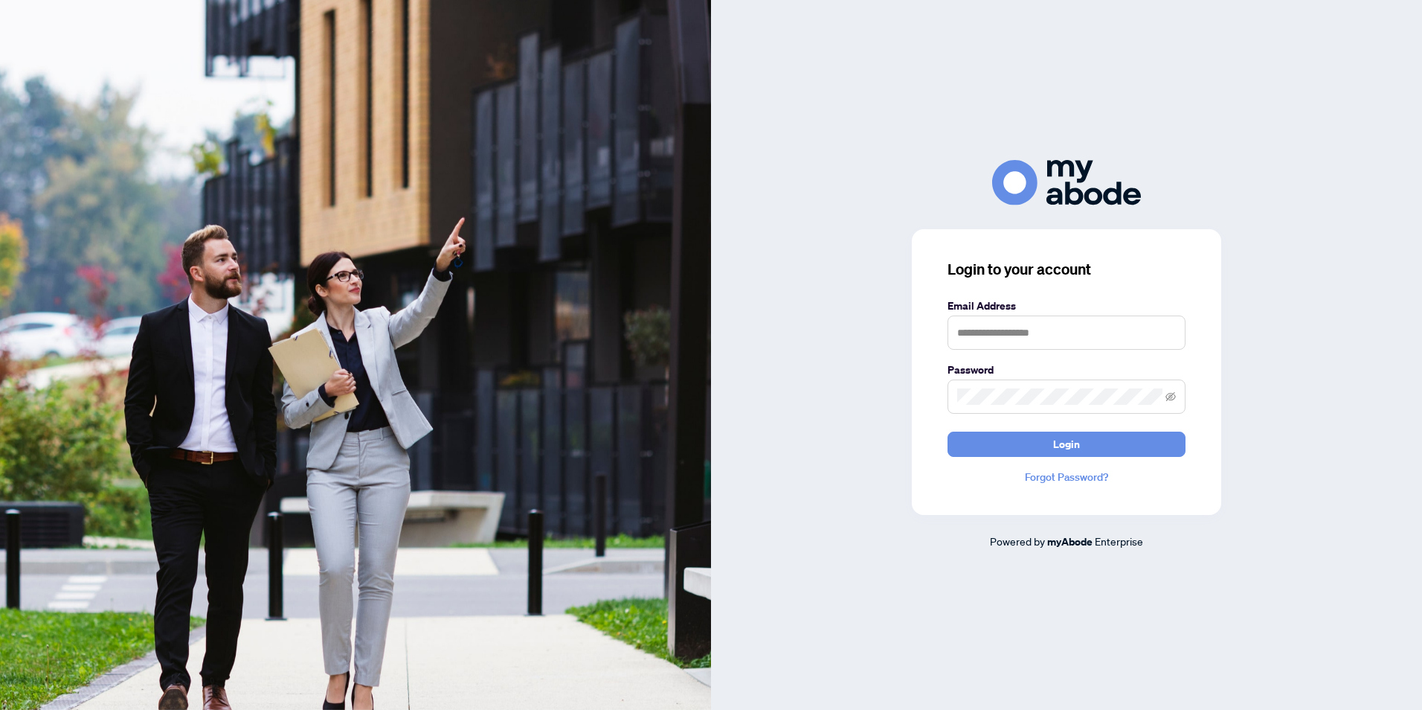  I want to click on span: eye-invisible, so click(1171, 396).